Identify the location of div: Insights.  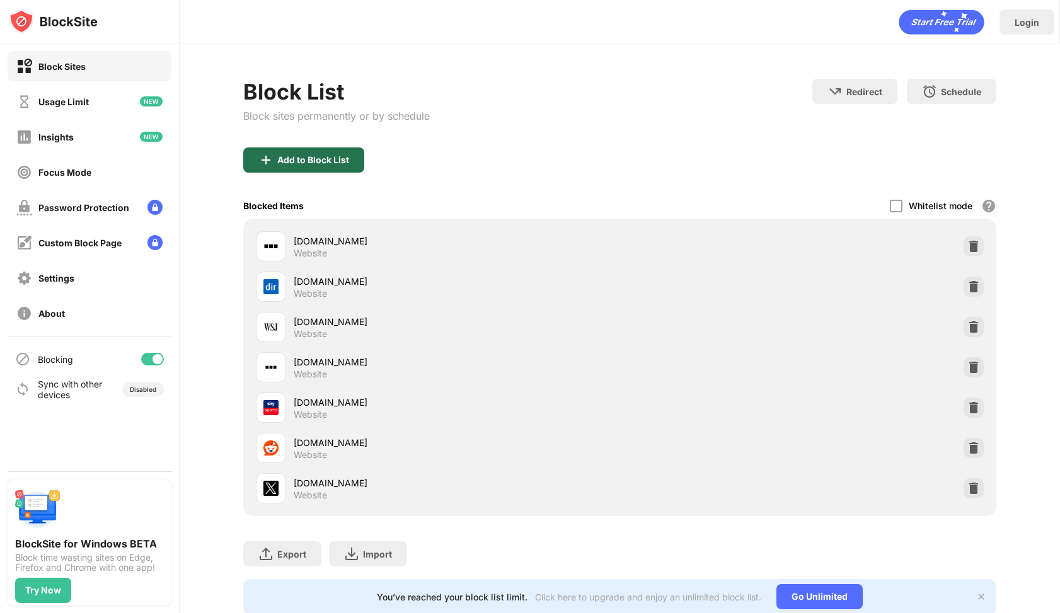
(56, 137).